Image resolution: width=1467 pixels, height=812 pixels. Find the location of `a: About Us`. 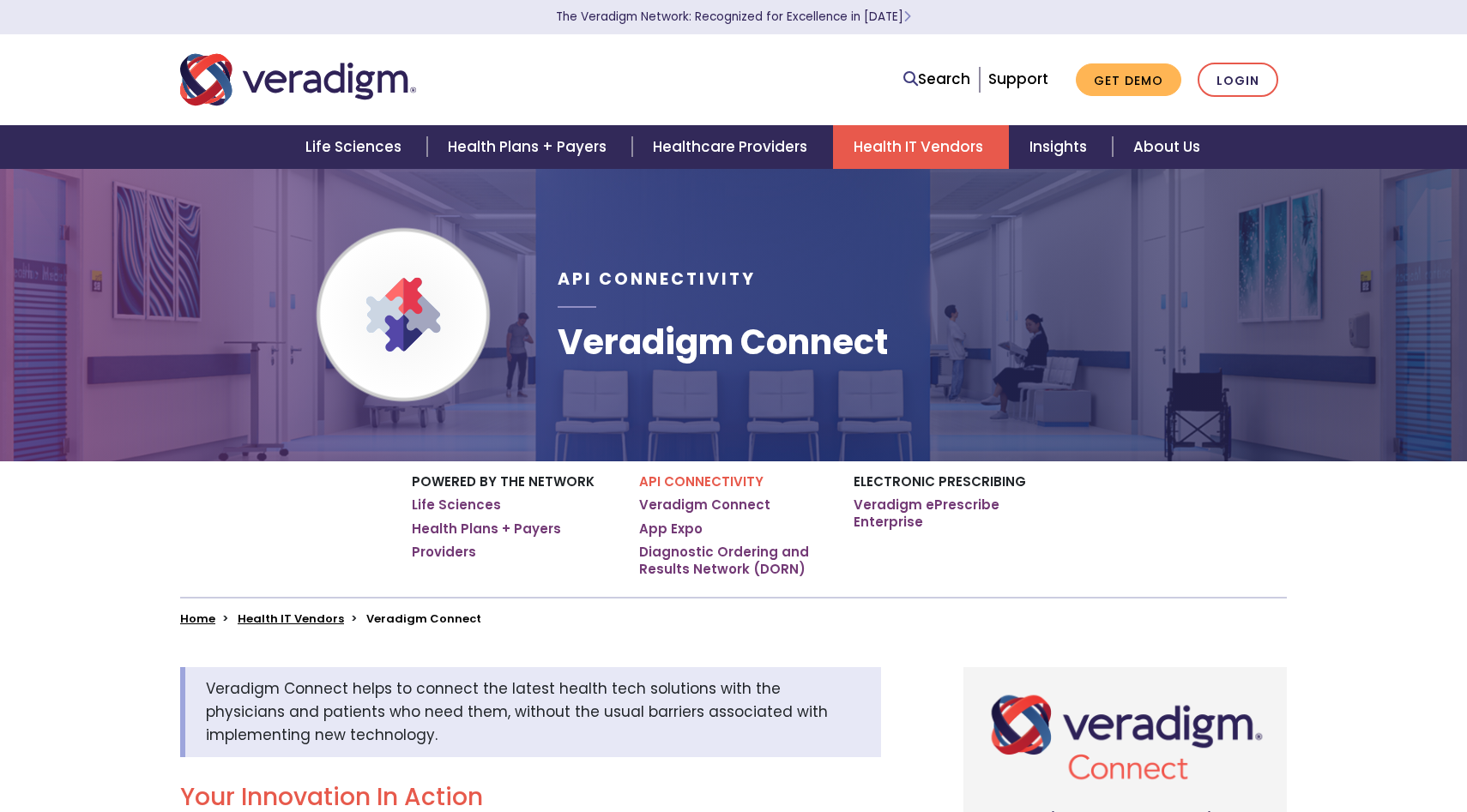

a: About Us is located at coordinates (1167, 147).